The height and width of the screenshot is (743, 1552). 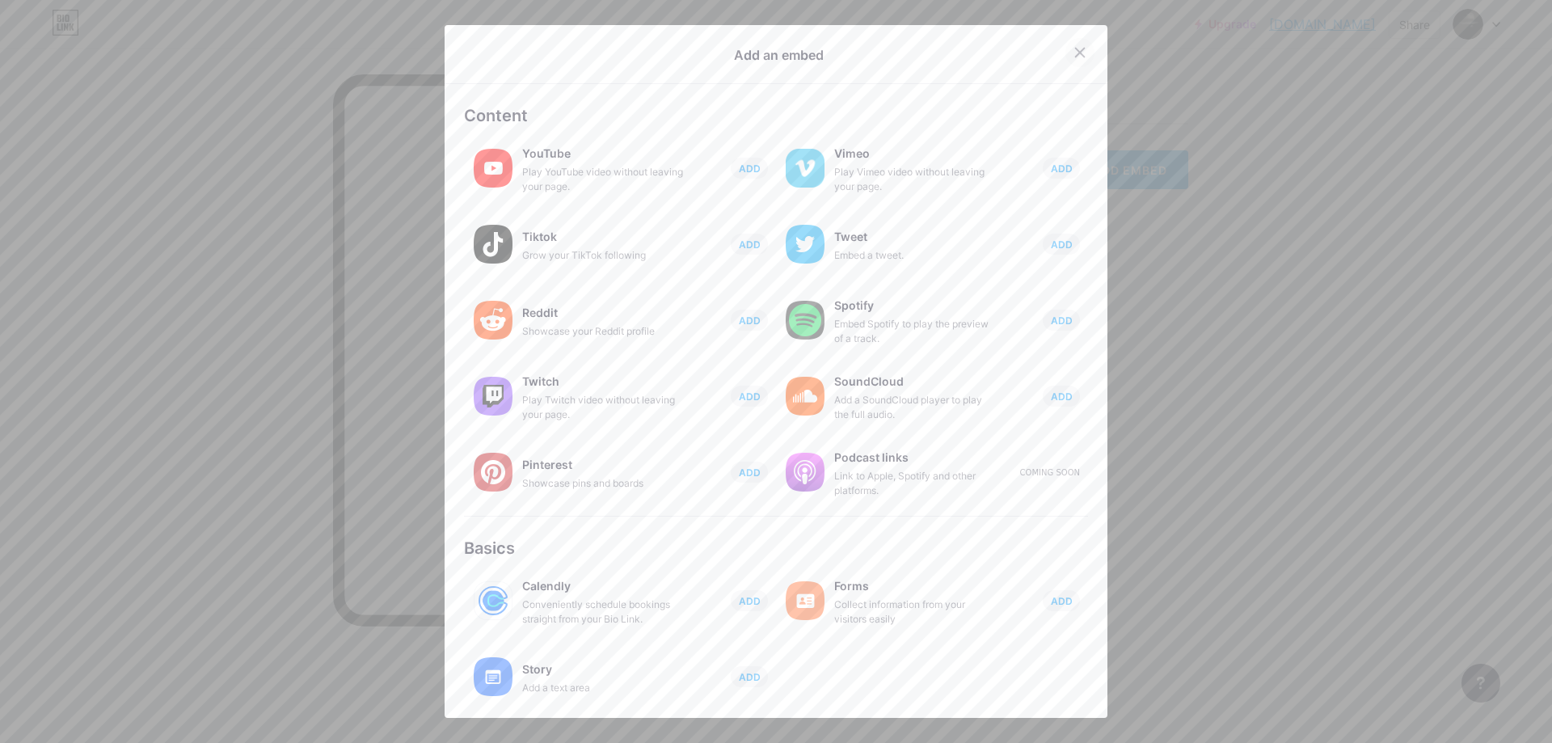 I want to click on img: spotify, so click(x=805, y=320).